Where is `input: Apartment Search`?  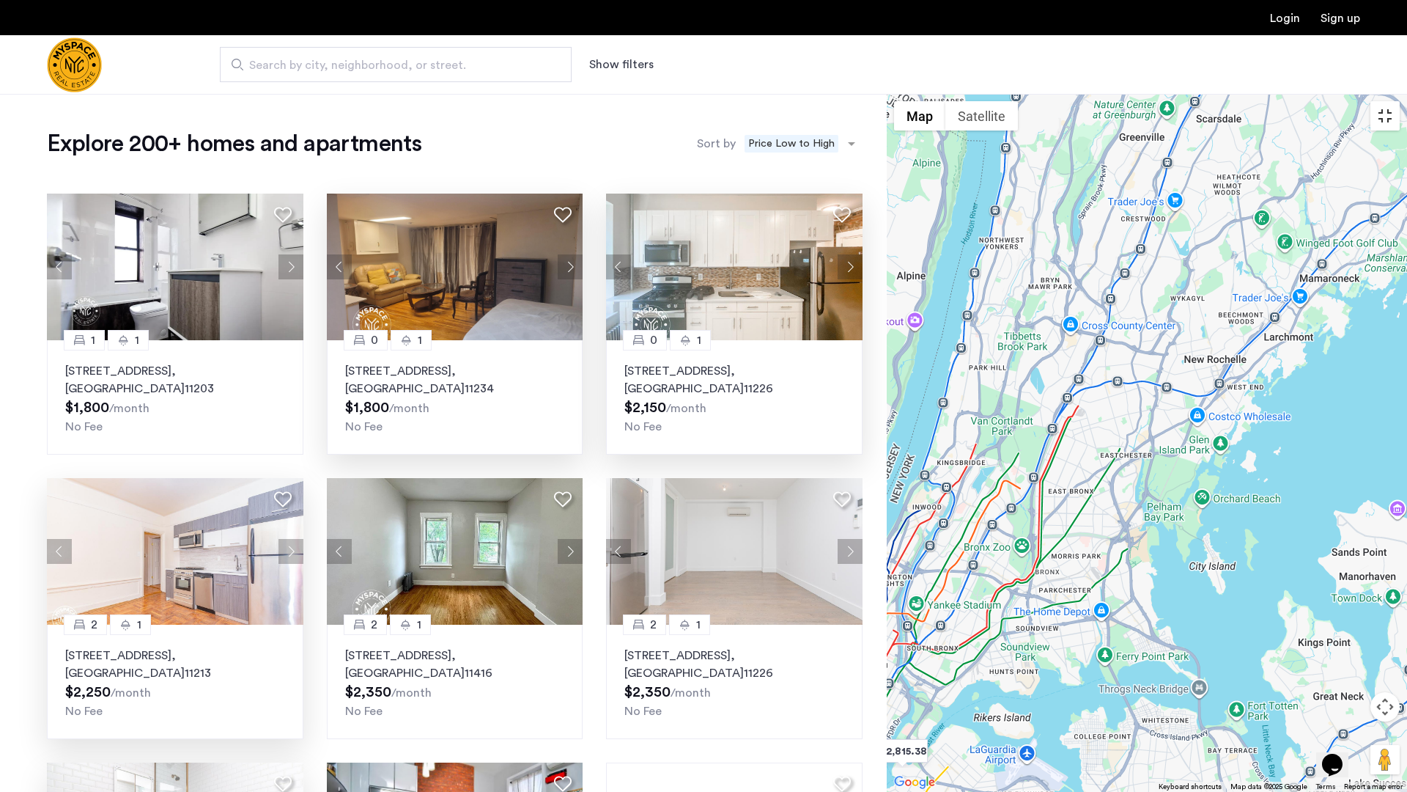 input: Apartment Search is located at coordinates (396, 64).